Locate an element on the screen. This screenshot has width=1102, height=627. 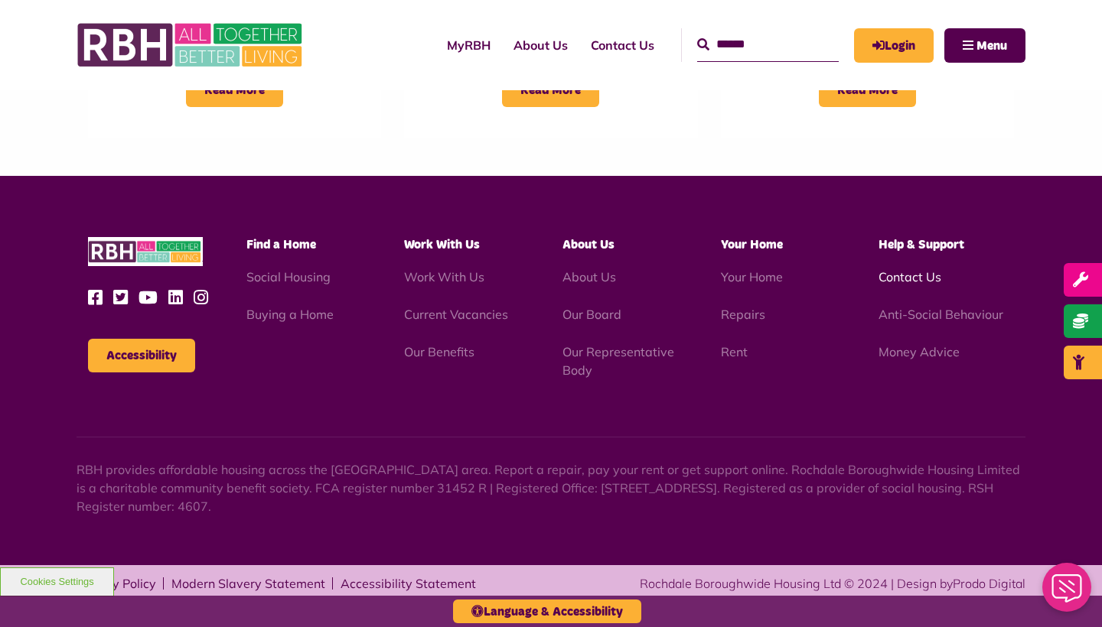
a: Your Home is located at coordinates (751, 277).